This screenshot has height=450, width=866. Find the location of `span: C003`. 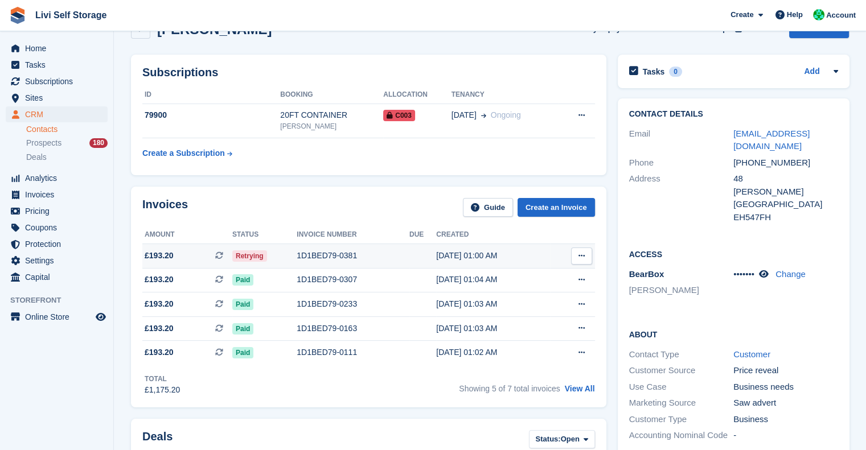

span: C003 is located at coordinates (399, 116).